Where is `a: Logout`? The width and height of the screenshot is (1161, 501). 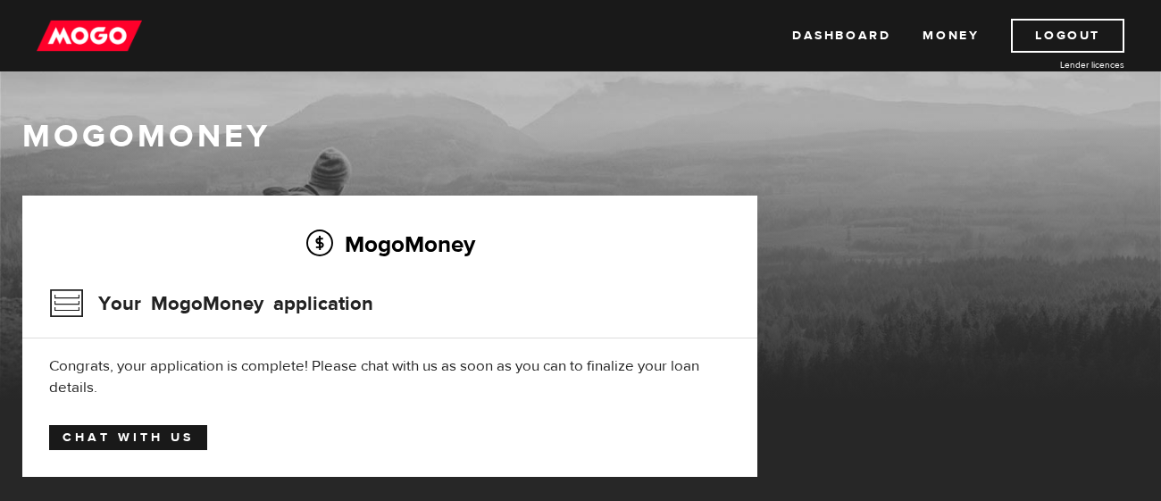
a: Logout is located at coordinates (1067, 36).